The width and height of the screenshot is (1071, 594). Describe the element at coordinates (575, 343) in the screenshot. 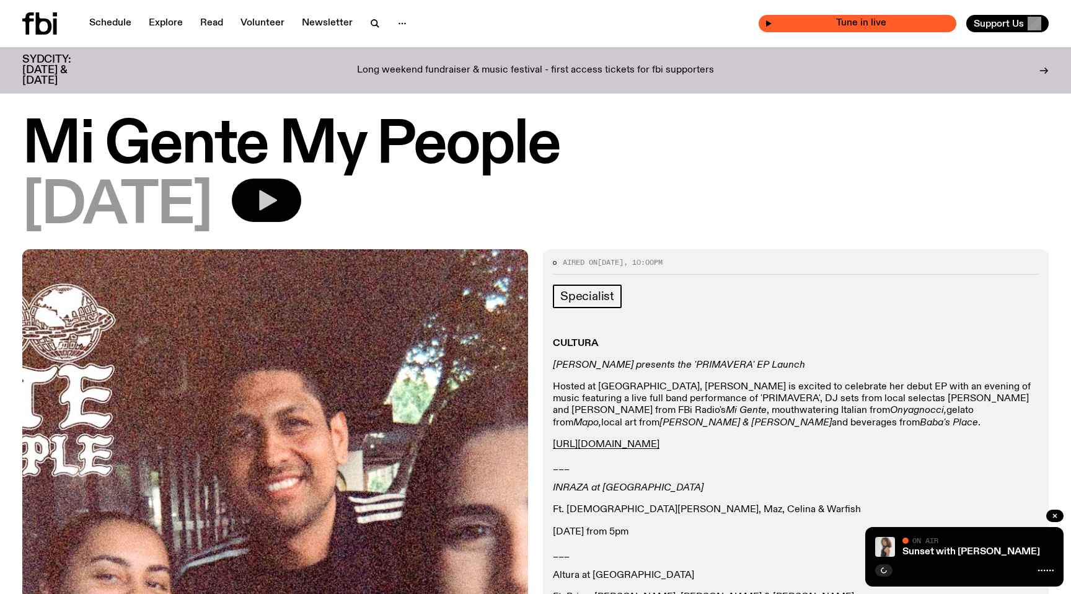

I see `strong: CULTURA` at that location.